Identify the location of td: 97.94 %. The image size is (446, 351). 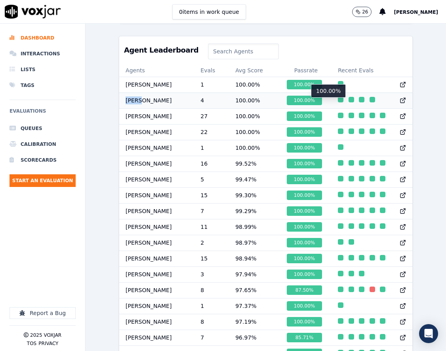
(254, 275).